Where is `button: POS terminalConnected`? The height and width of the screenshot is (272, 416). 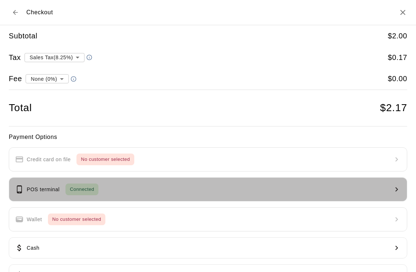 button: POS terminalConnected is located at coordinates (208, 189).